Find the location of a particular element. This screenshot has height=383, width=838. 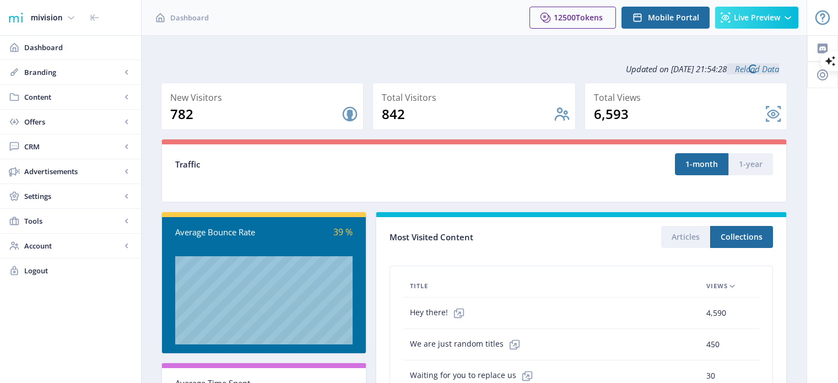

span: 4,590 is located at coordinates (716, 313).